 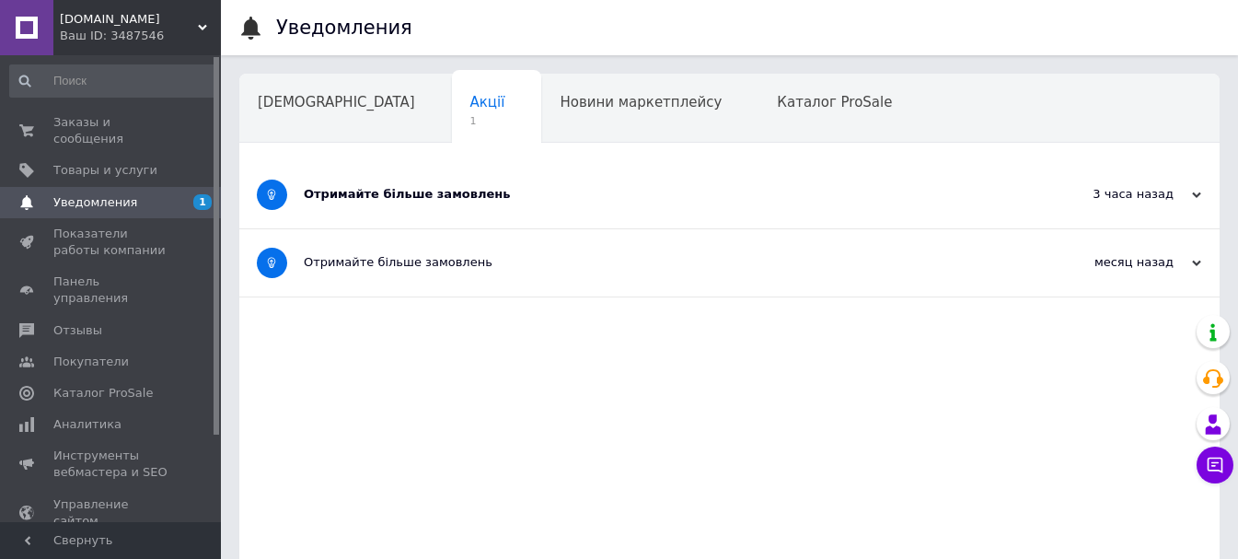 What do you see at coordinates (111, 242) in the screenshot?
I see `span: Показатели работы компании` at bounding box center [111, 242].